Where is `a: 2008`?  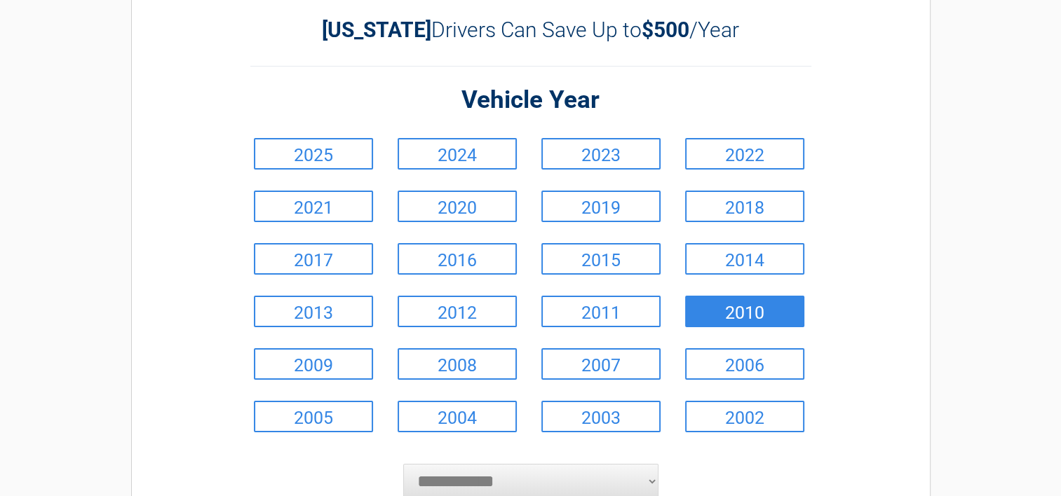
a: 2008 is located at coordinates (457, 364).